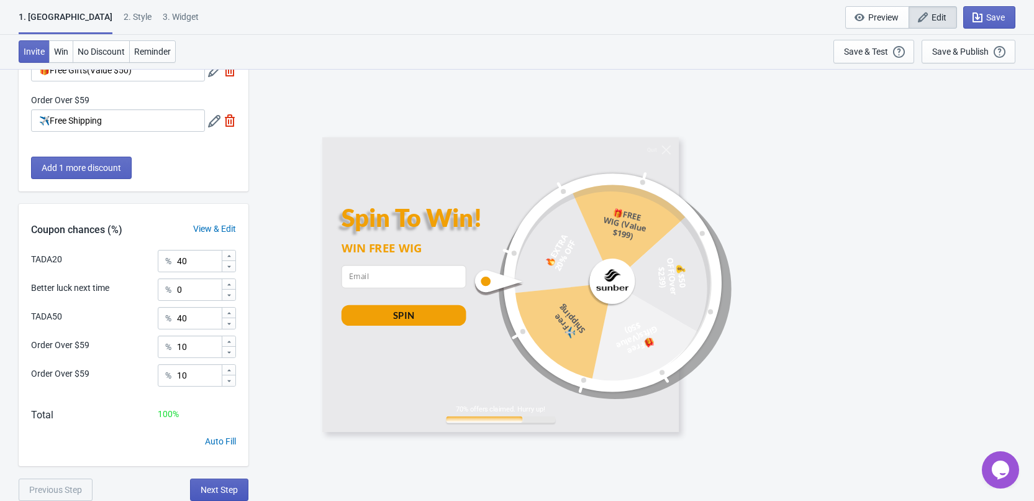 The image size is (1034, 501). What do you see at coordinates (883, 17) in the screenshot?
I see `span: Preview` at bounding box center [883, 17].